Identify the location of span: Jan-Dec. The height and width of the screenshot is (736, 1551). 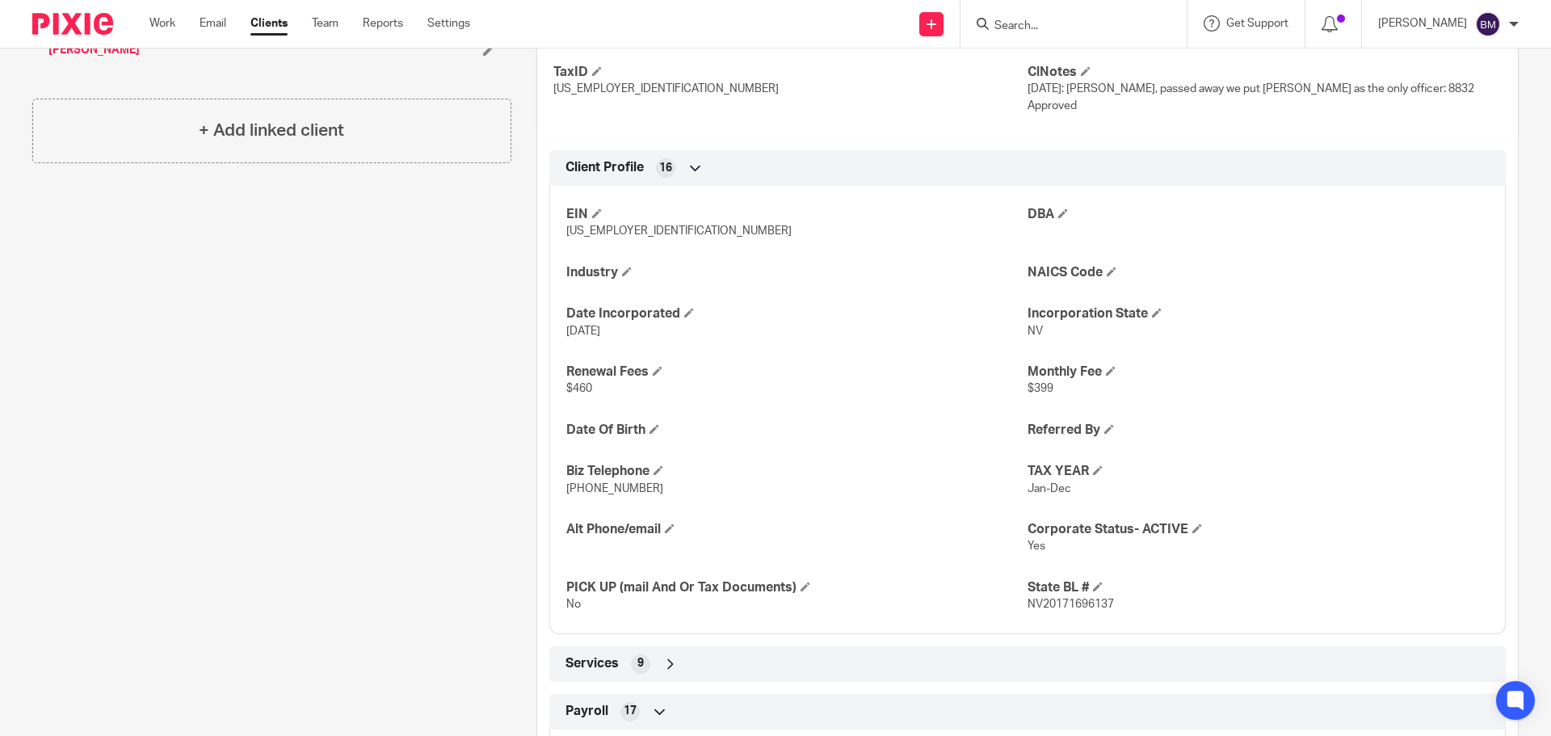
(1049, 489).